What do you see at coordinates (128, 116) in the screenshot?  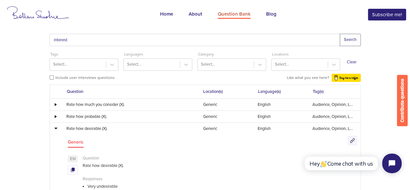 I see `td: Rate how probable (X). column header Question` at bounding box center [128, 116].